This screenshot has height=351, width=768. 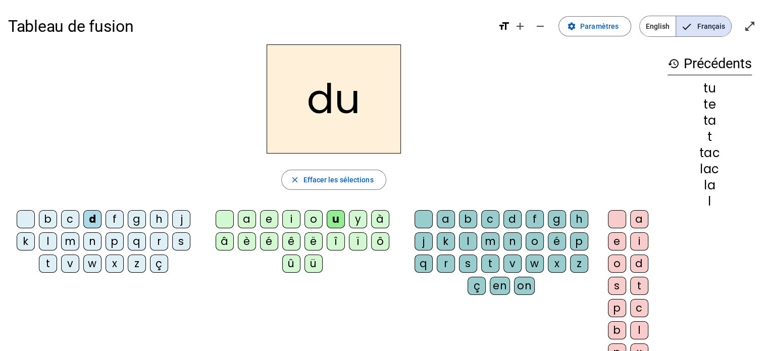 What do you see at coordinates (658, 26) in the screenshot?
I see `span: English` at bounding box center [658, 26].